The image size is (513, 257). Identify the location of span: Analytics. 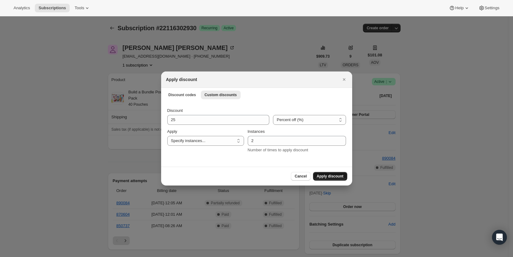
(22, 8).